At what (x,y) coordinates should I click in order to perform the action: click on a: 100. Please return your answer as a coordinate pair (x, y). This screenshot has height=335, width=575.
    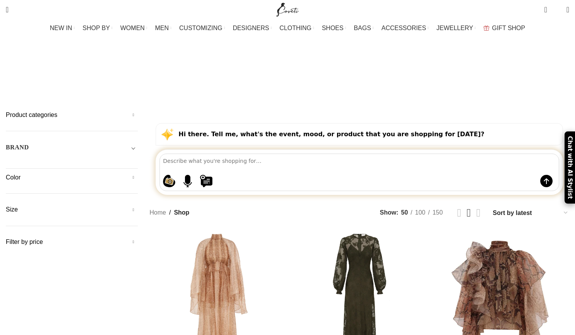
    Looking at the image, I should click on (420, 213).